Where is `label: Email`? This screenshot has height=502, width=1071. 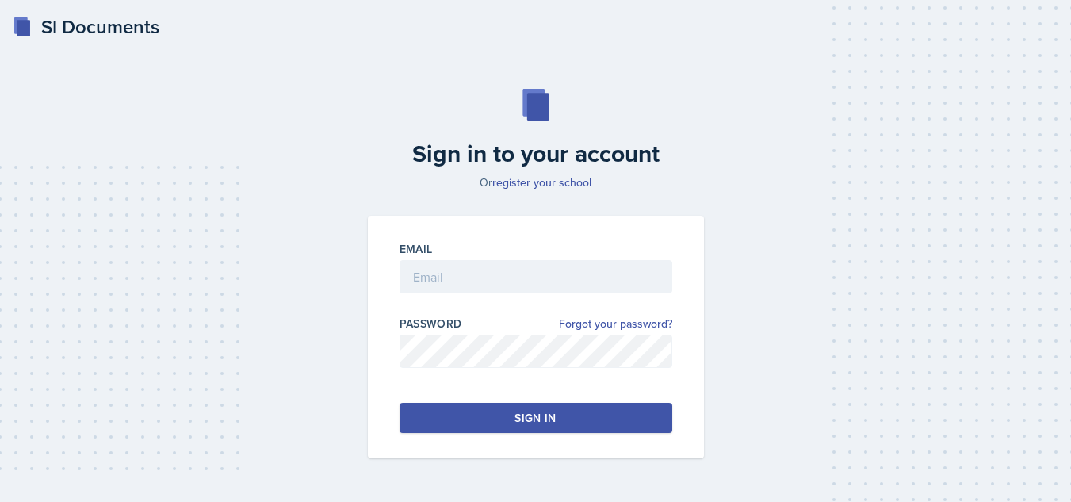 label: Email is located at coordinates (416, 249).